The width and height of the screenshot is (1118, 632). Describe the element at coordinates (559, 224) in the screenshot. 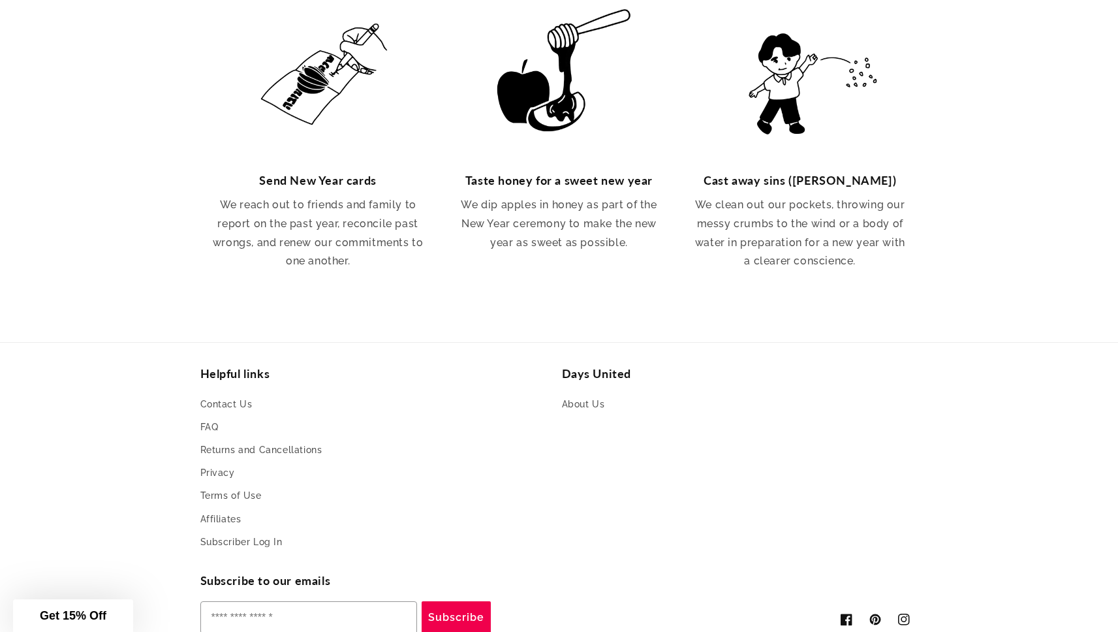

I see `p: We dip apples in honey as part of the New Year ceremony to make the new year as sweet as possible.` at that location.